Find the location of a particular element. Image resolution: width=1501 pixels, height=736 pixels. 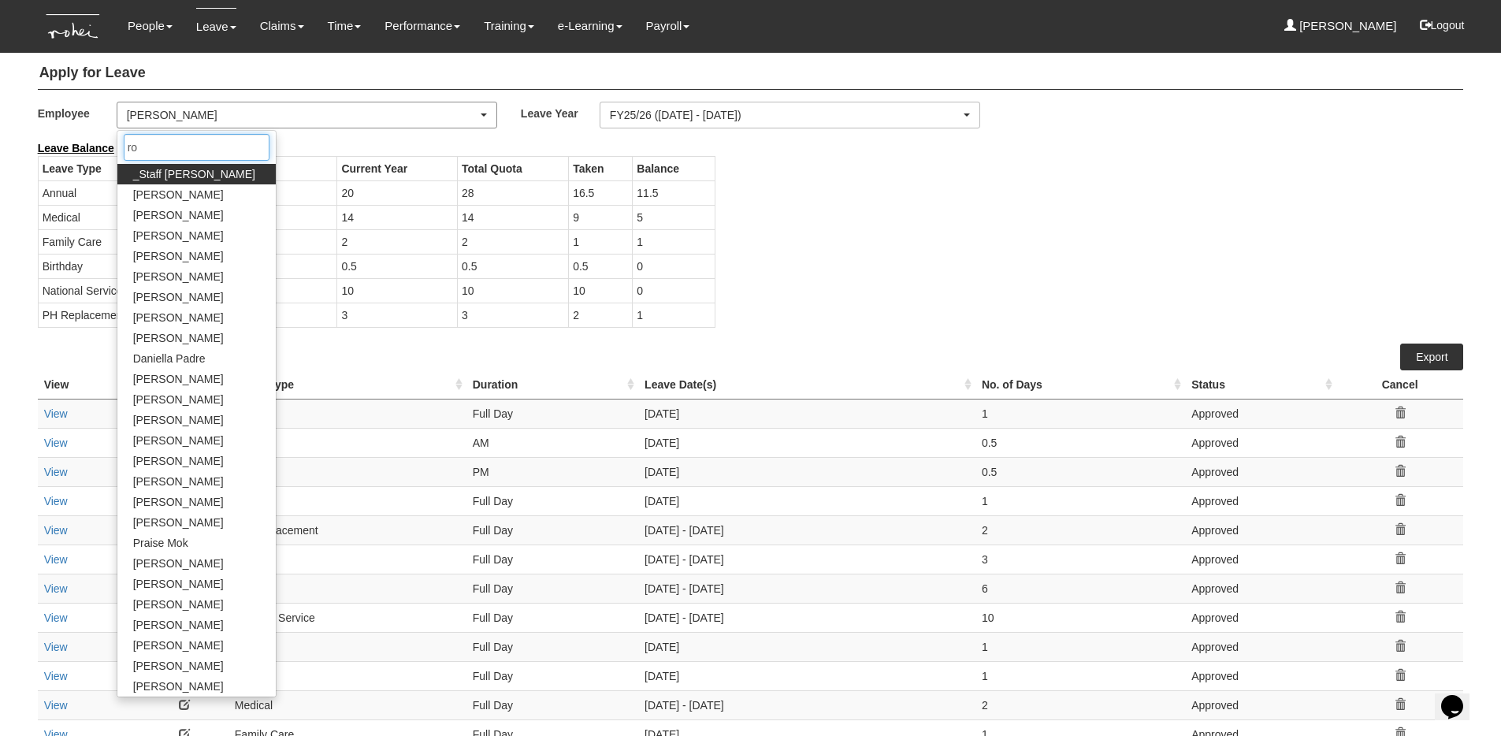

td: 3 is located at coordinates (397, 314).